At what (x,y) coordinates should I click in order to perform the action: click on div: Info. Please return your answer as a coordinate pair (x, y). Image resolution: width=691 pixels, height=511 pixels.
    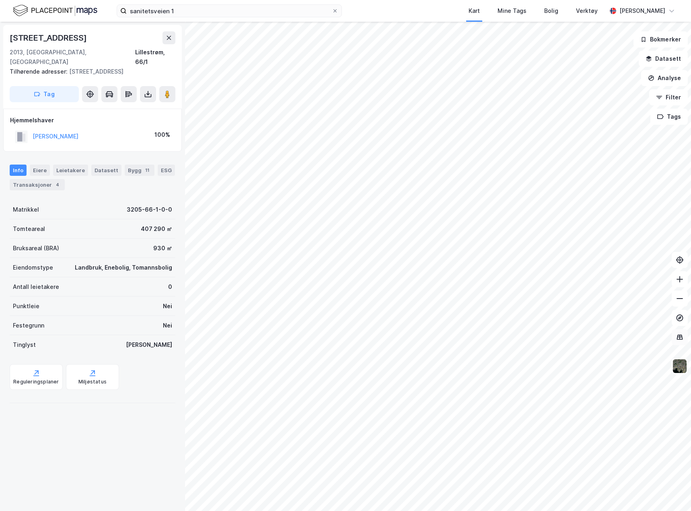
    Looking at the image, I should click on (18, 170).